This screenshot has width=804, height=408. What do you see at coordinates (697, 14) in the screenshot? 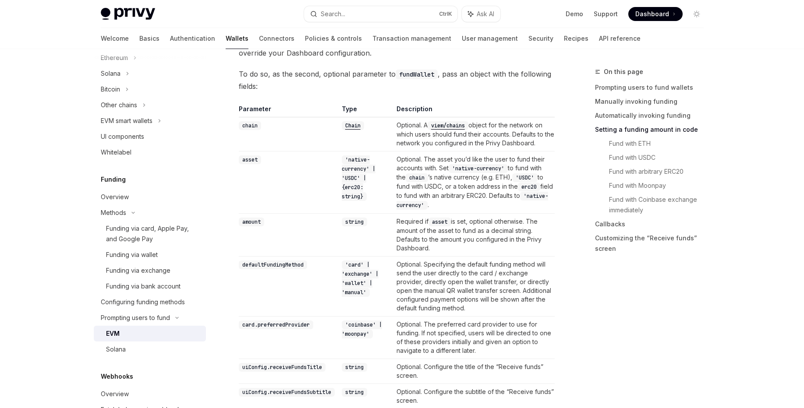
I see `button: Toggle dark mode` at bounding box center [697, 14].